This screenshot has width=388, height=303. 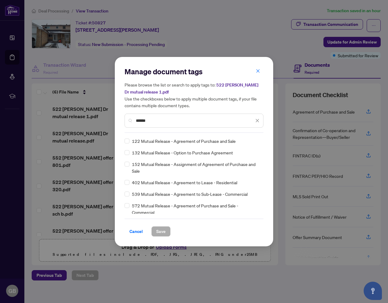 What do you see at coordinates (136, 231) in the screenshot?
I see `button: Cancel` at bounding box center [136, 231].